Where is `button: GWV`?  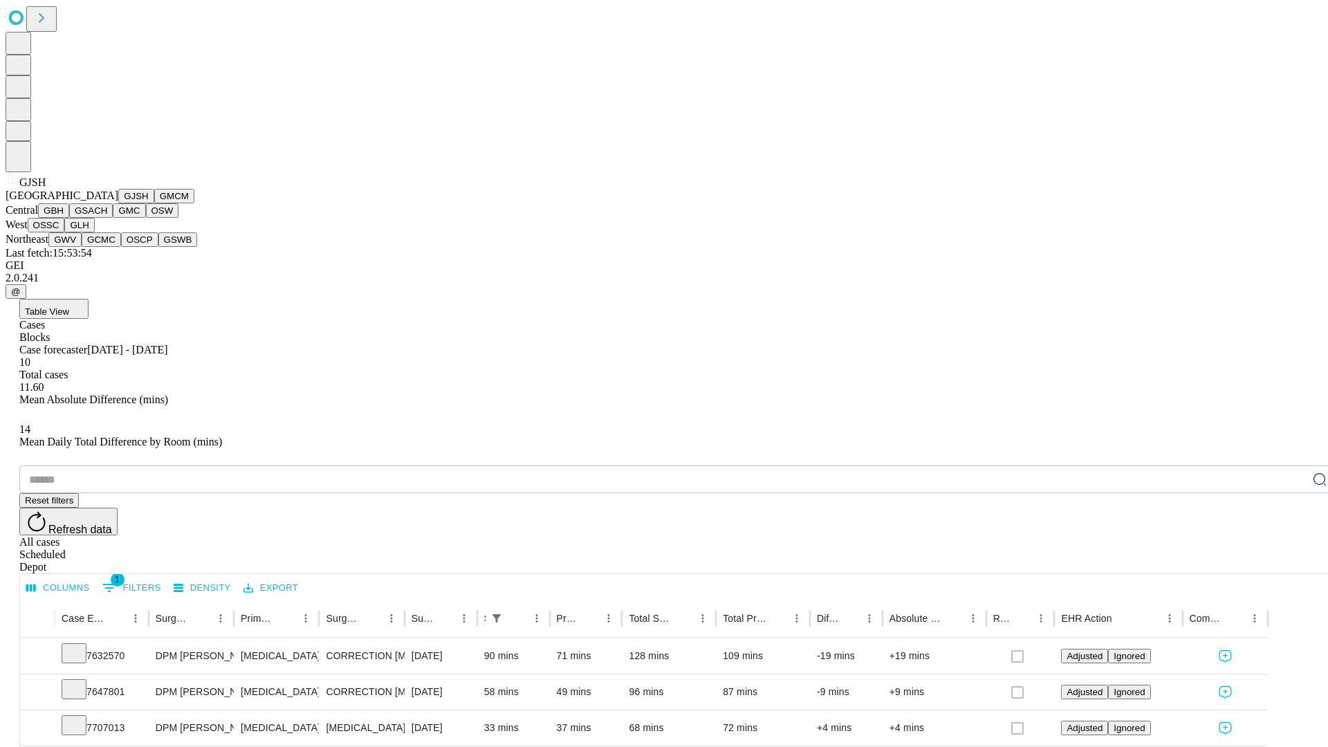
button: GWV is located at coordinates (65, 239).